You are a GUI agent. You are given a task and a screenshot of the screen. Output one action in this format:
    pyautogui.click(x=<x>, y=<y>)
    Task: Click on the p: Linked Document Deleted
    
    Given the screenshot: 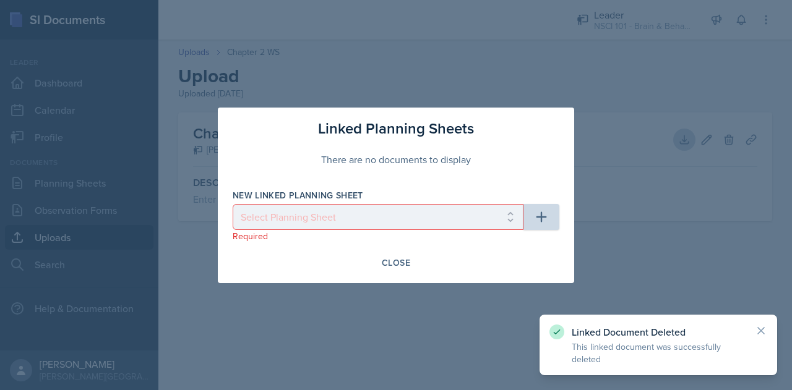 What is the action you would take?
    pyautogui.click(x=658, y=332)
    